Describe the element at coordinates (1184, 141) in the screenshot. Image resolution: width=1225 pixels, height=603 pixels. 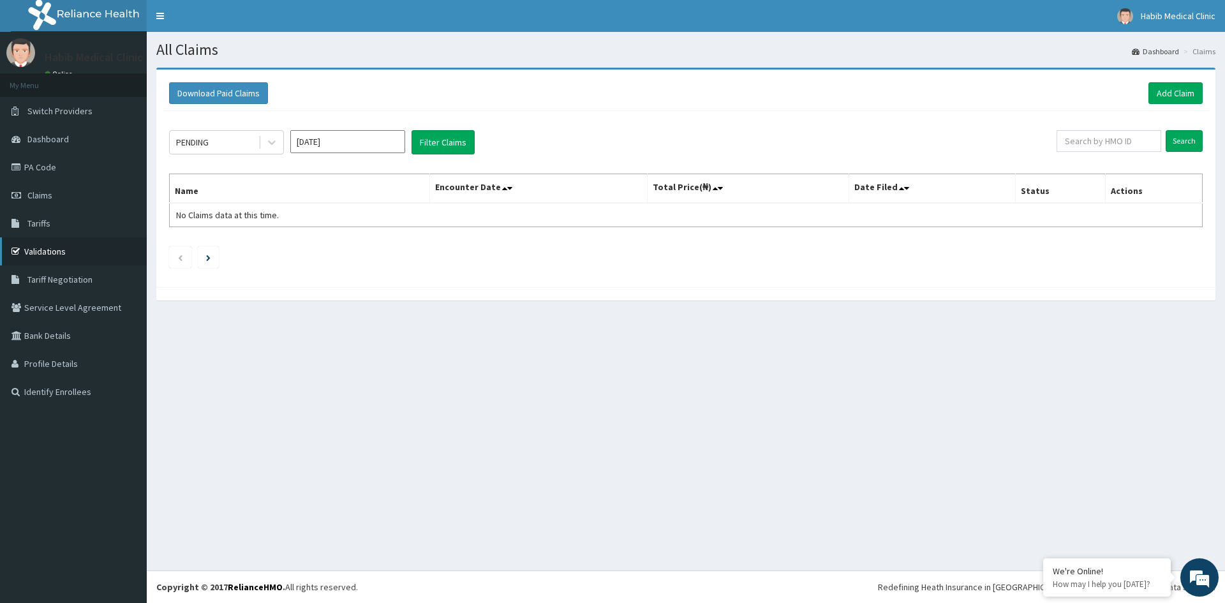
I see `input: Search` at that location.